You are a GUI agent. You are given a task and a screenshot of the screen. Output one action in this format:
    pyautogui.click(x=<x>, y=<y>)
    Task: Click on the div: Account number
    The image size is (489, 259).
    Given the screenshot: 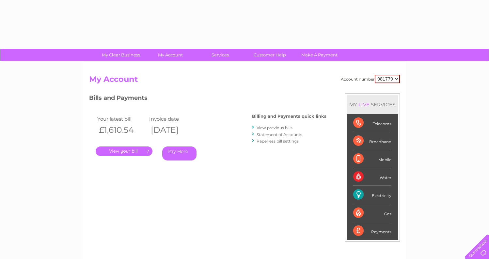 What is the action you would take?
    pyautogui.click(x=370, y=79)
    